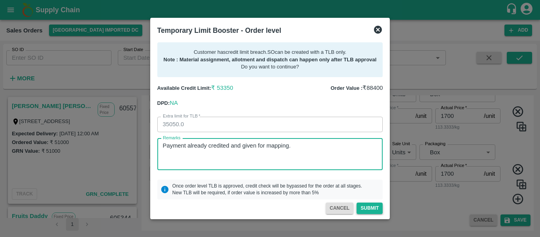  I want to click on span: NA, so click(173, 103).